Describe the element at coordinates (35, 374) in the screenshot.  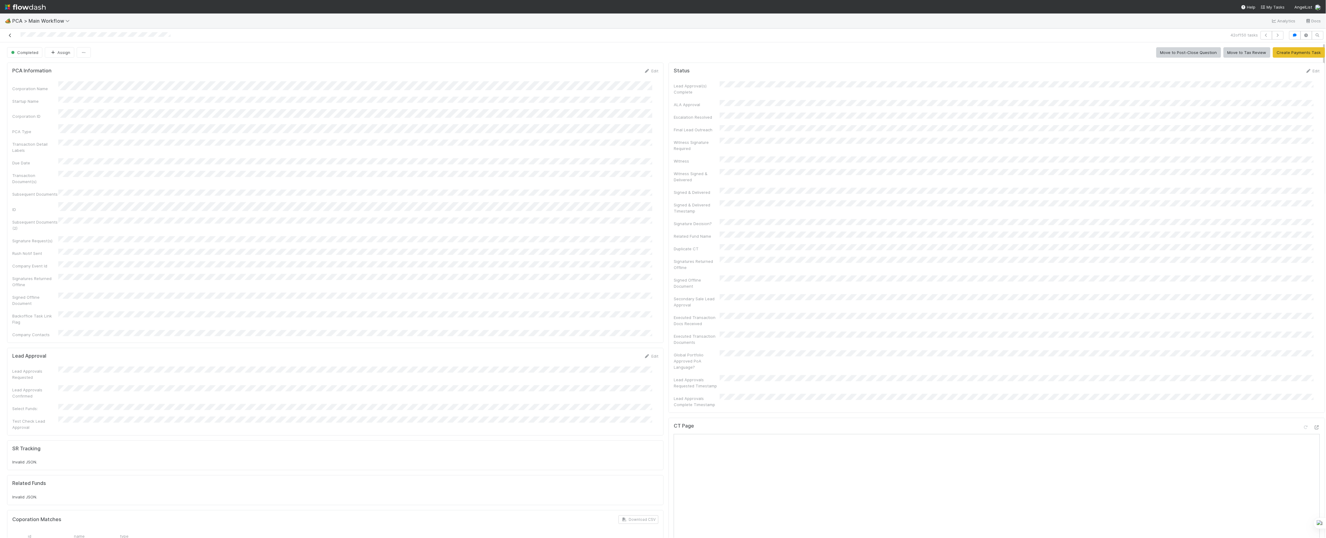
I see `div: Lead Approvals Requested` at that location.